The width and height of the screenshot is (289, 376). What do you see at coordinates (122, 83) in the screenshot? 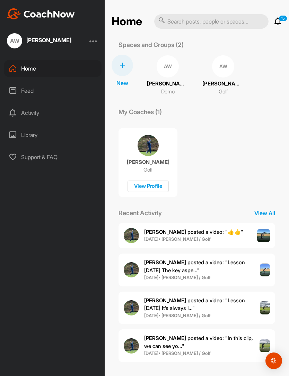
I see `p: New` at bounding box center [122, 83].